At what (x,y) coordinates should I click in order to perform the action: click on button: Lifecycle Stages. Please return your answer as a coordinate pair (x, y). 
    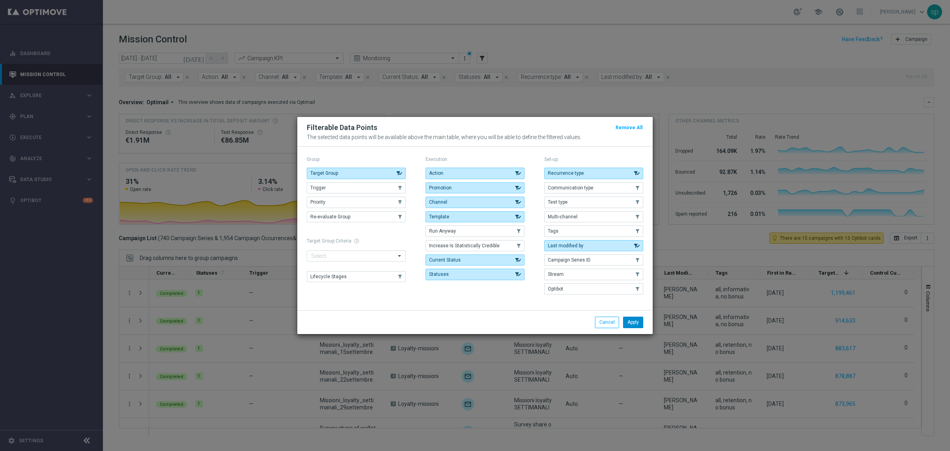
    Looking at the image, I should click on (356, 276).